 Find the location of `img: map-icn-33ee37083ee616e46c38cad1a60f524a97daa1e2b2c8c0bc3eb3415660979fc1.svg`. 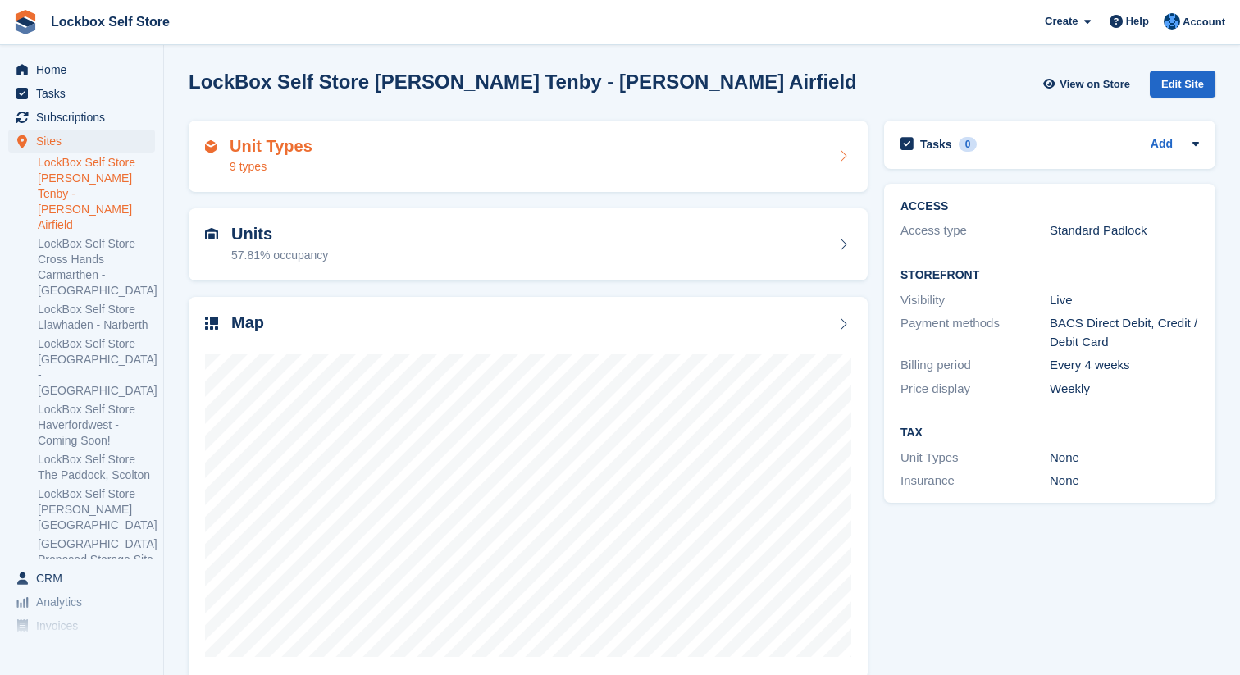

img: map-icn-33ee37083ee616e46c38cad1a60f524a97daa1e2b2c8c0bc3eb3415660979fc1.svg is located at coordinates (212, 323).